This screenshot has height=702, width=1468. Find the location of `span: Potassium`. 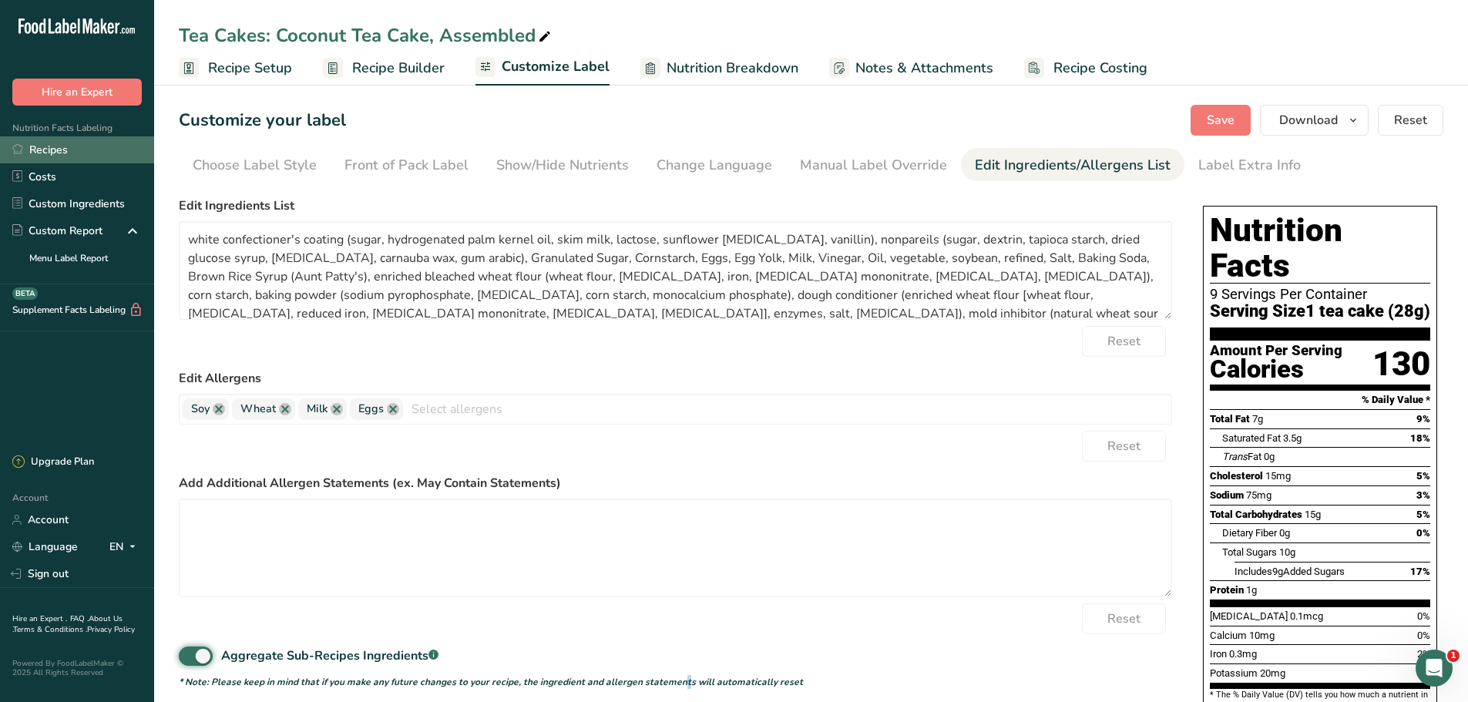

span: Potassium is located at coordinates (1234, 673).